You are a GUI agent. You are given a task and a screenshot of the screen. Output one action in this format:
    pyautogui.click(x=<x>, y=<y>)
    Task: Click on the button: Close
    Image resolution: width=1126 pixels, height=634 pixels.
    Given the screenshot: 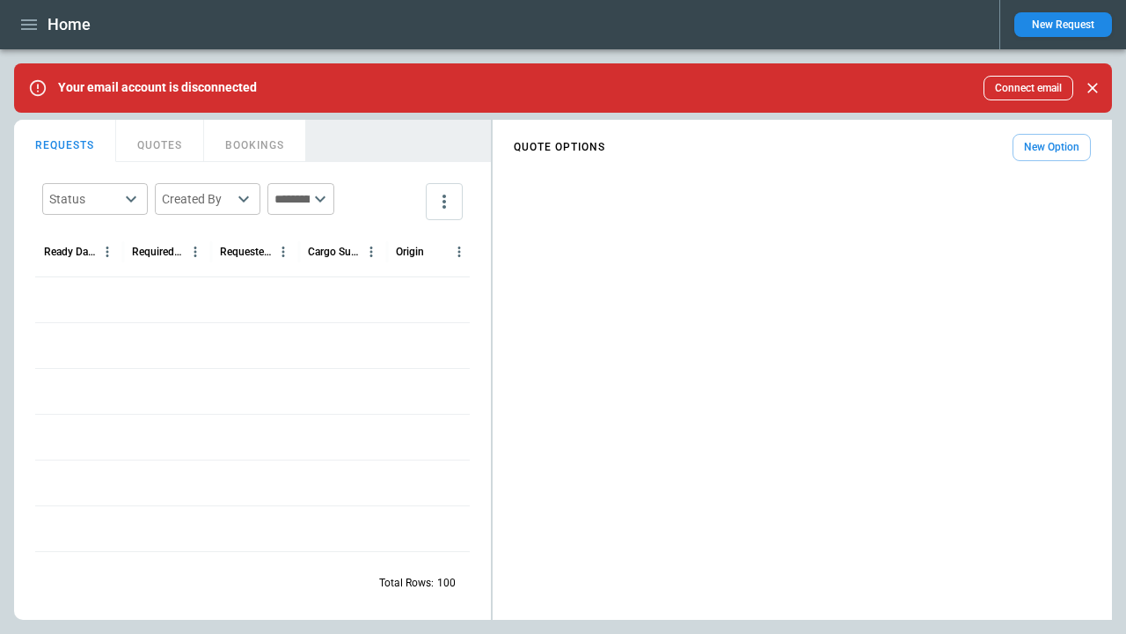 What is the action you would take?
    pyautogui.click(x=1093, y=88)
    